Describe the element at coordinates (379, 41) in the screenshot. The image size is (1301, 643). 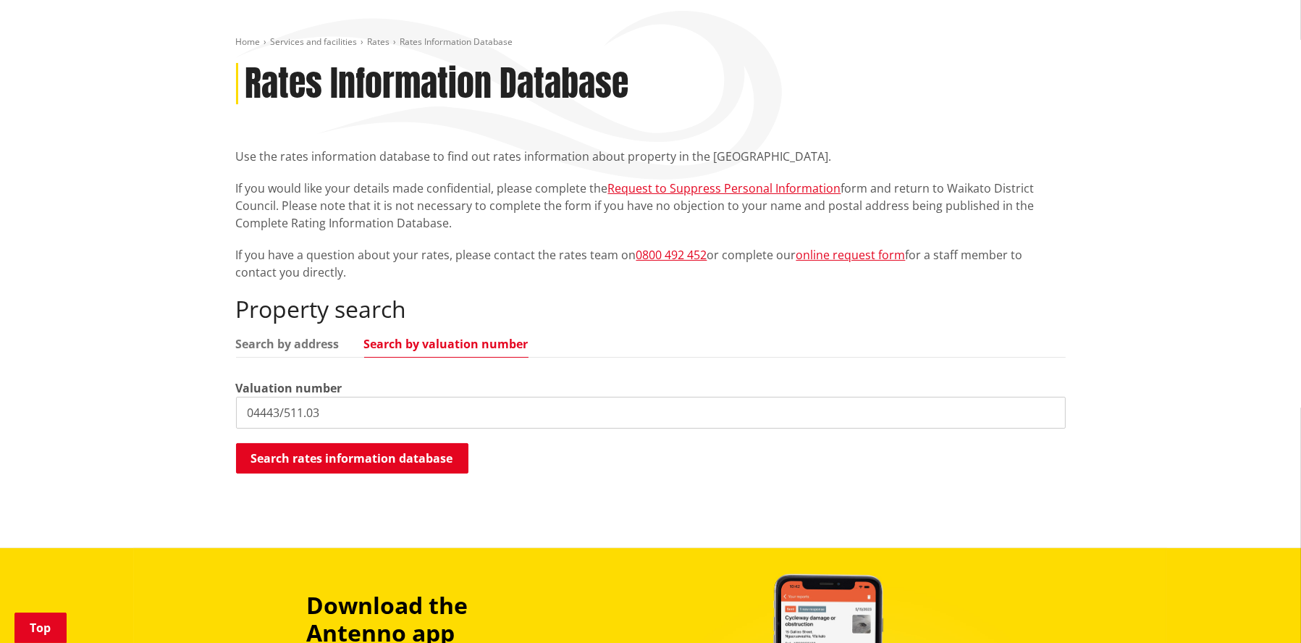
I see `a: Rates` at that location.